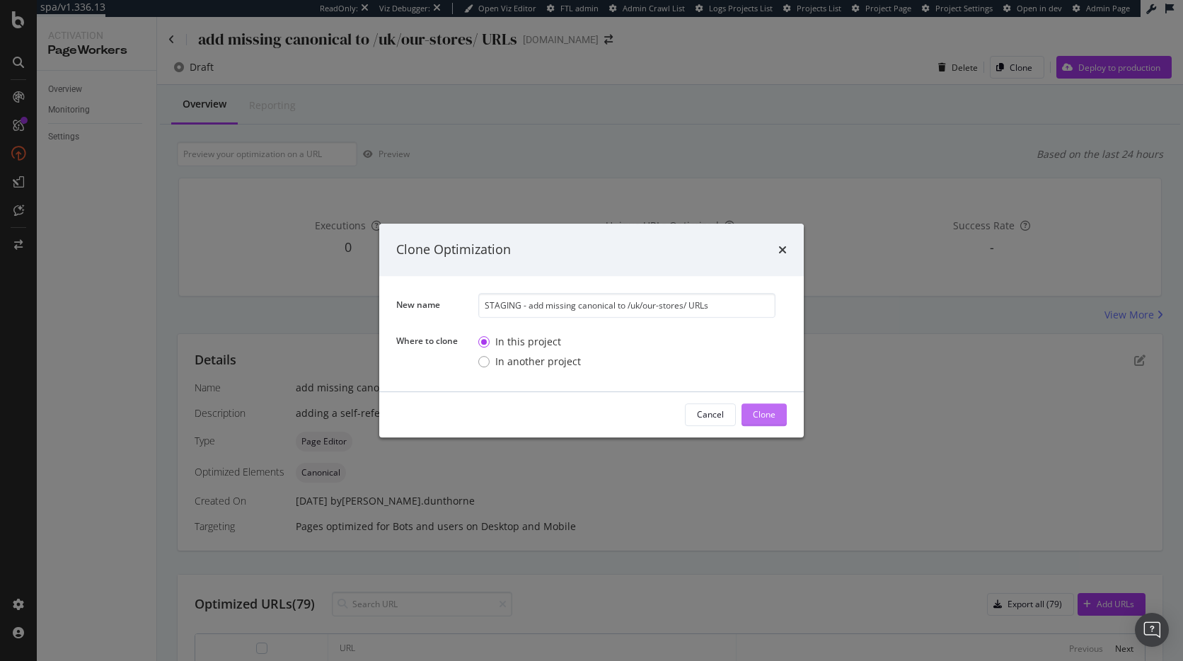 The height and width of the screenshot is (661, 1183). What do you see at coordinates (453, 250) in the screenshot?
I see `div: Clone Optimization` at bounding box center [453, 250].